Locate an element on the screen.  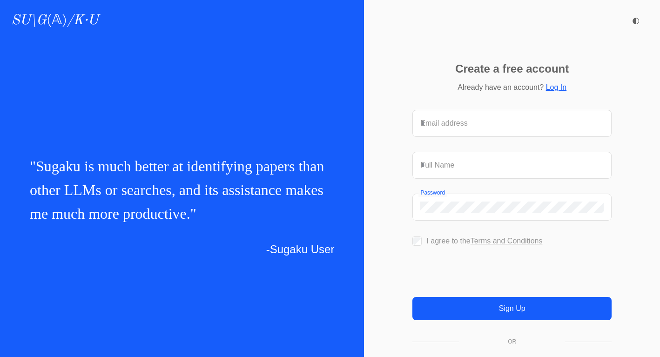
p: OR is located at coordinates (512, 341).